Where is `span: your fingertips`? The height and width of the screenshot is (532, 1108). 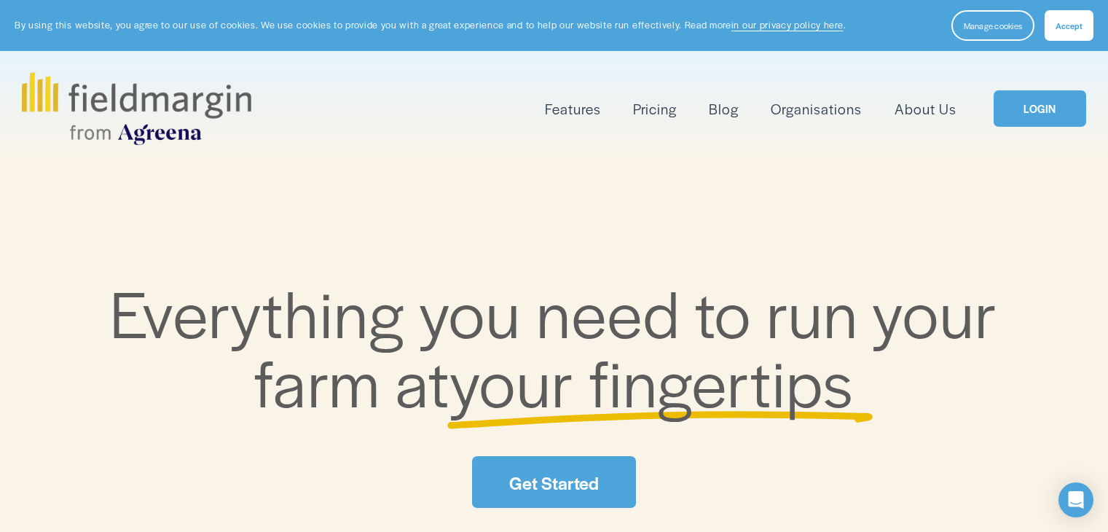
span: your fingertips is located at coordinates (651, 380).